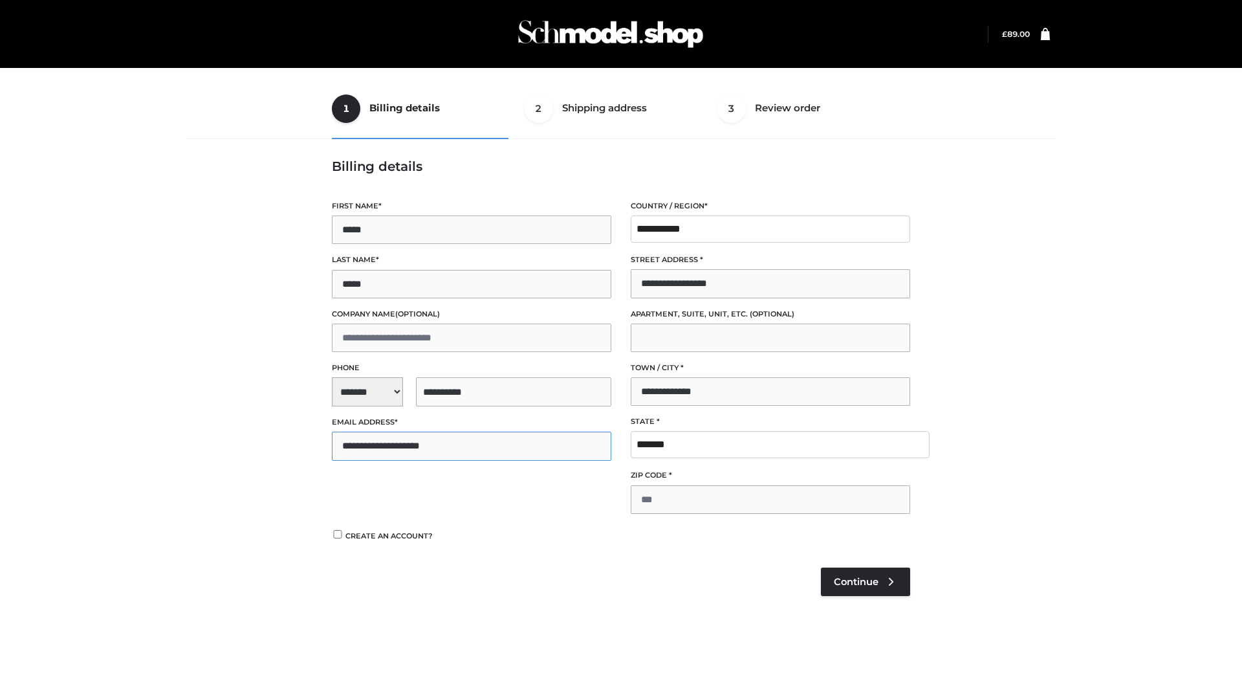 This screenshot has height=699, width=1242. I want to click on label: Company name, so click(472, 314).